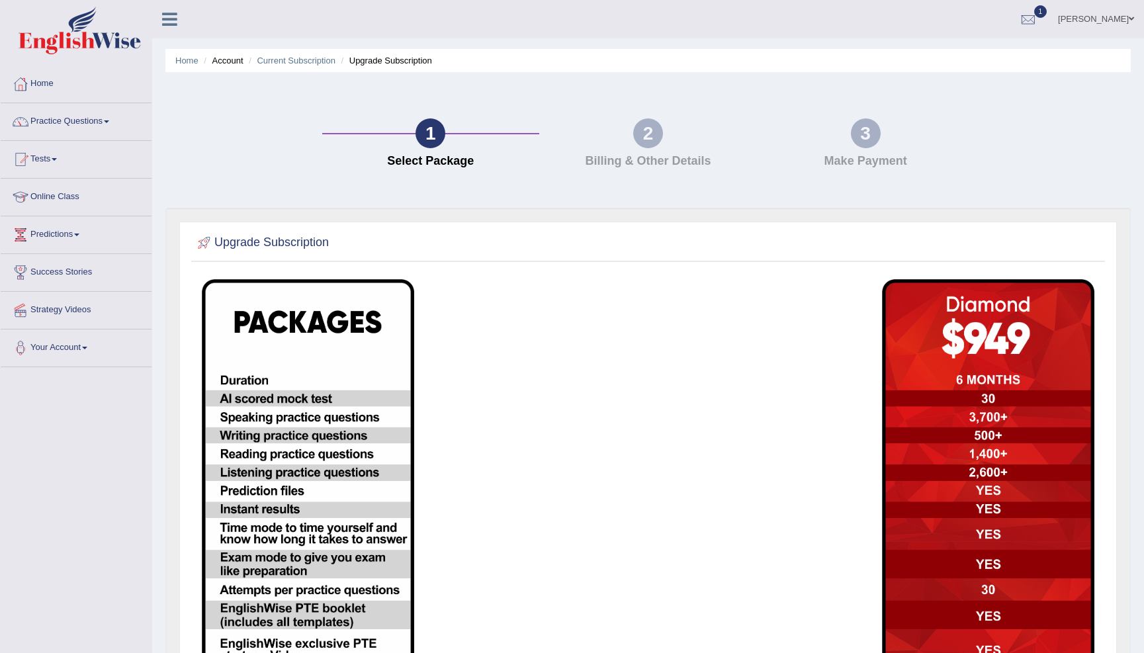 This screenshot has height=653, width=1144. What do you see at coordinates (385, 60) in the screenshot?
I see `li: Upgrade Subscription` at bounding box center [385, 60].